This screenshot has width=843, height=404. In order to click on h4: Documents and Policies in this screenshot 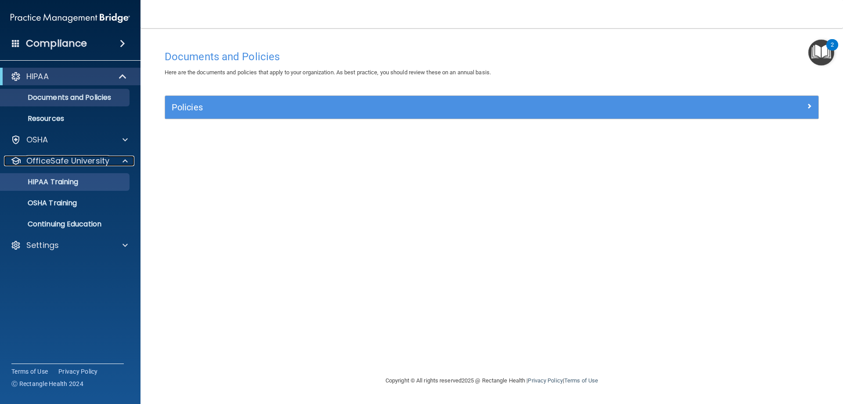, I will do `click(492, 57)`.